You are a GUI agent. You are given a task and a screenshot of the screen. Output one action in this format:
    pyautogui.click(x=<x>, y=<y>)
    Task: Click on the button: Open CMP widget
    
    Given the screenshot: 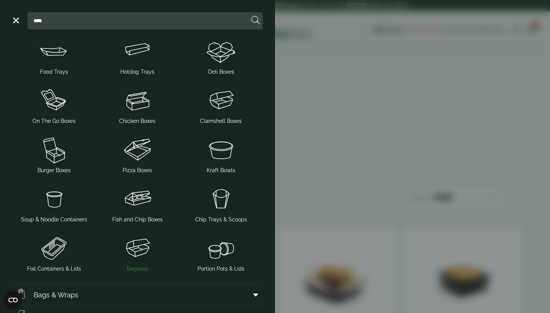 What is the action you would take?
    pyautogui.click(x=13, y=300)
    